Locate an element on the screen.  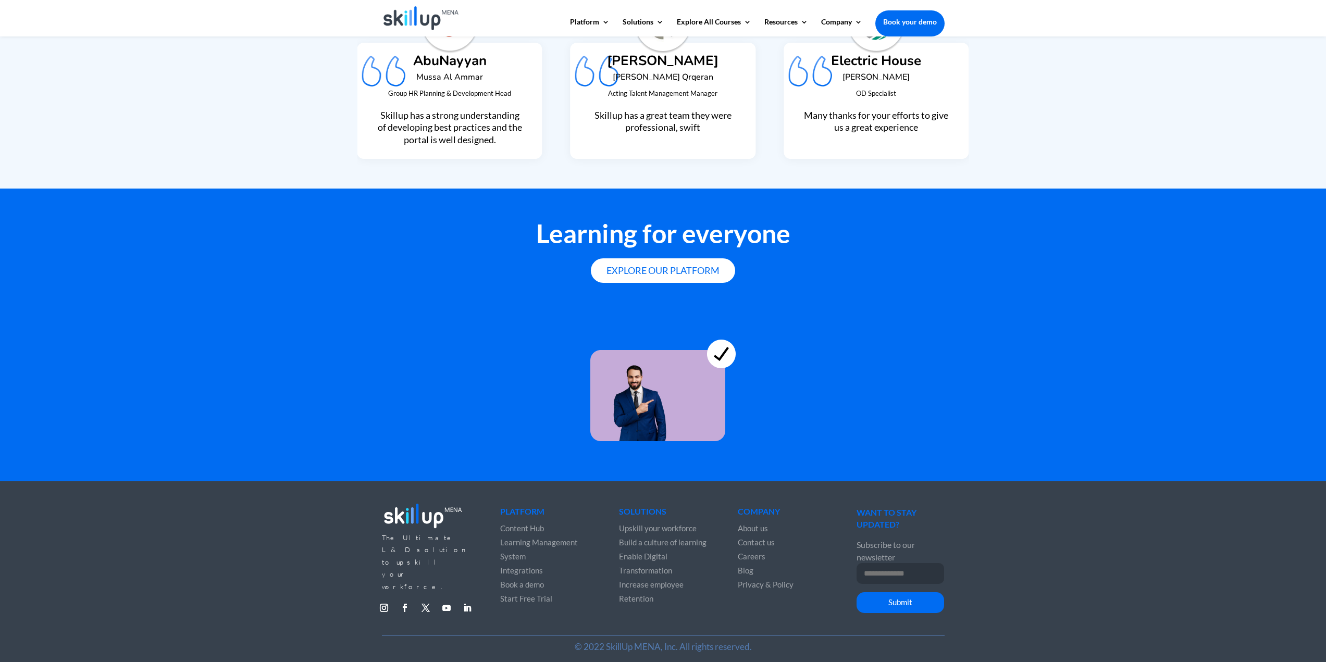
a: Platform is located at coordinates (590, 27).